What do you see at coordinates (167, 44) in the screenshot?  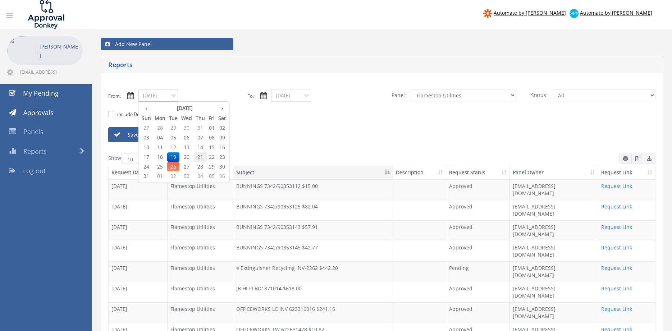 I see `a: Add New Panel` at bounding box center [167, 44].